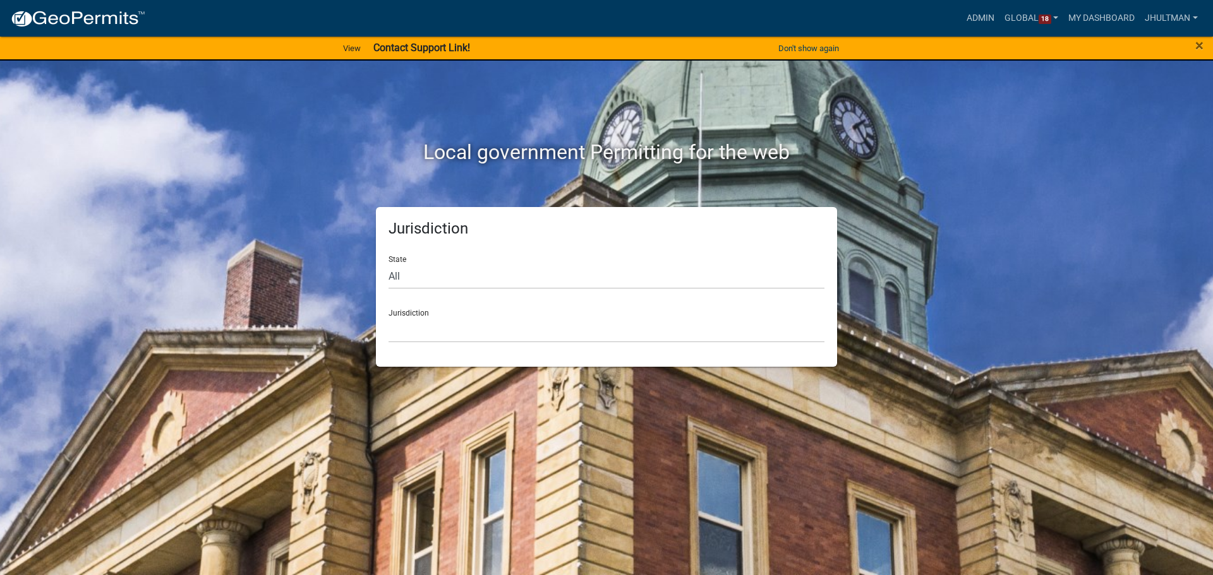 This screenshot has height=575, width=1213. What do you see at coordinates (421, 47) in the screenshot?
I see `strong: Contact Support Link!` at bounding box center [421, 47].